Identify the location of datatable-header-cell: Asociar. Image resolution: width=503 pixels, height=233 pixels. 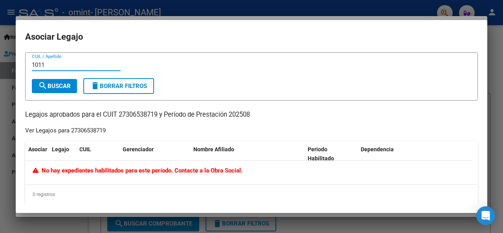
(37, 154).